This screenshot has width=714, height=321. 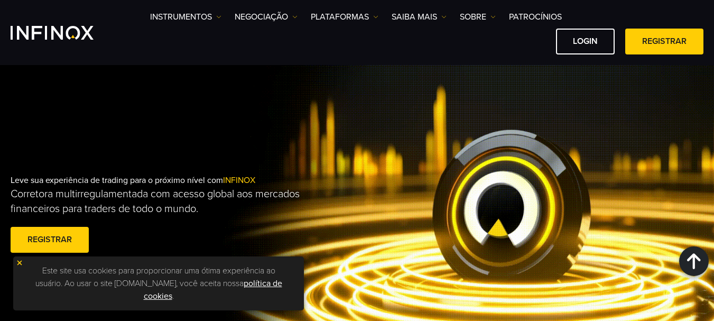 I want to click on img: yellow close icon, so click(x=20, y=263).